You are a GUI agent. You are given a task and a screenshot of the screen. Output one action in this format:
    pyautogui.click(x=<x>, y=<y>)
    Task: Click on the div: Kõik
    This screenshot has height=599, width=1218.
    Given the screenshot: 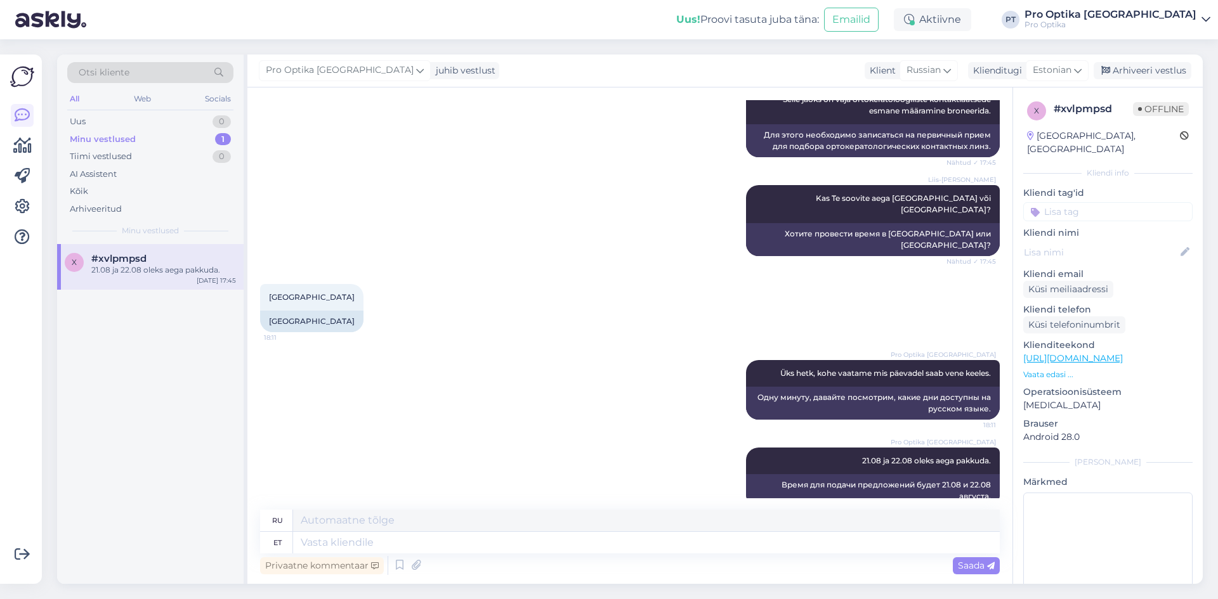 What is the action you would take?
    pyautogui.click(x=79, y=192)
    